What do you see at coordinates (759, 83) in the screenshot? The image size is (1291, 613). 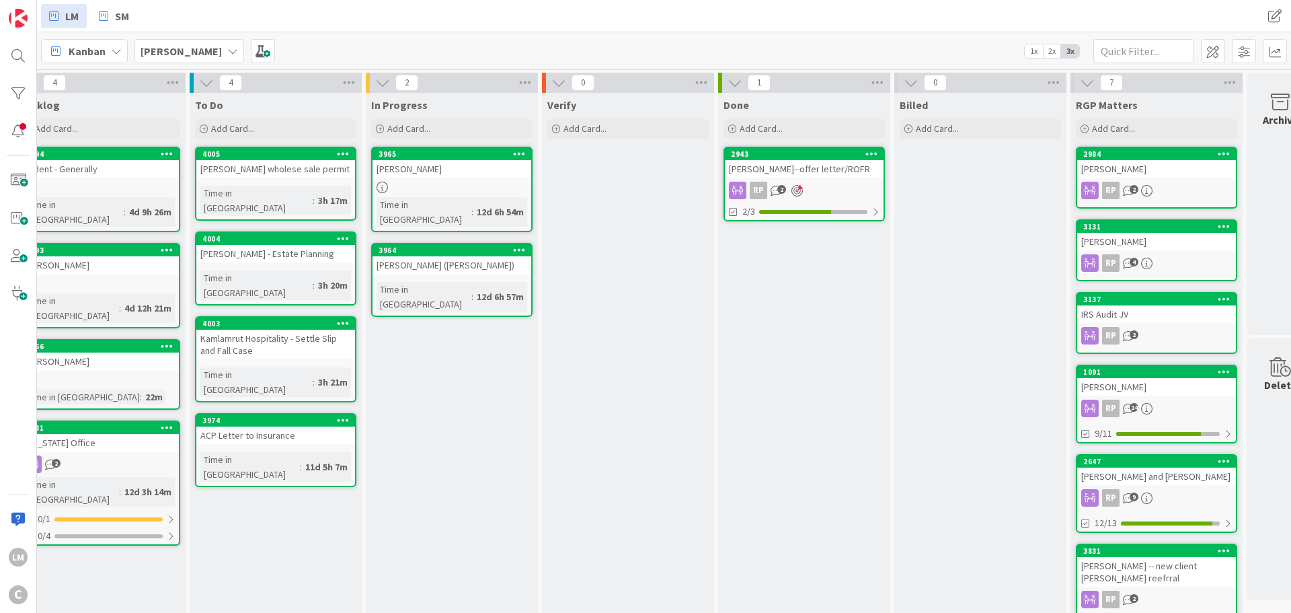 I see `span: 1` at bounding box center [759, 83].